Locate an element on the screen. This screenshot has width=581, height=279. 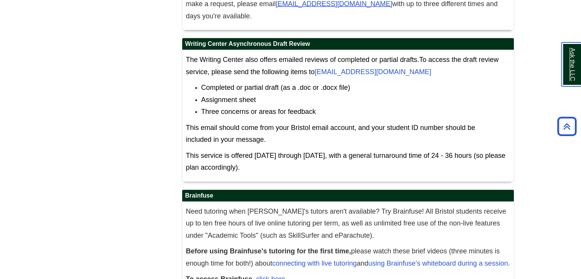
h2: Writing Center Asynchronous Draft Review is located at coordinates (348, 44).